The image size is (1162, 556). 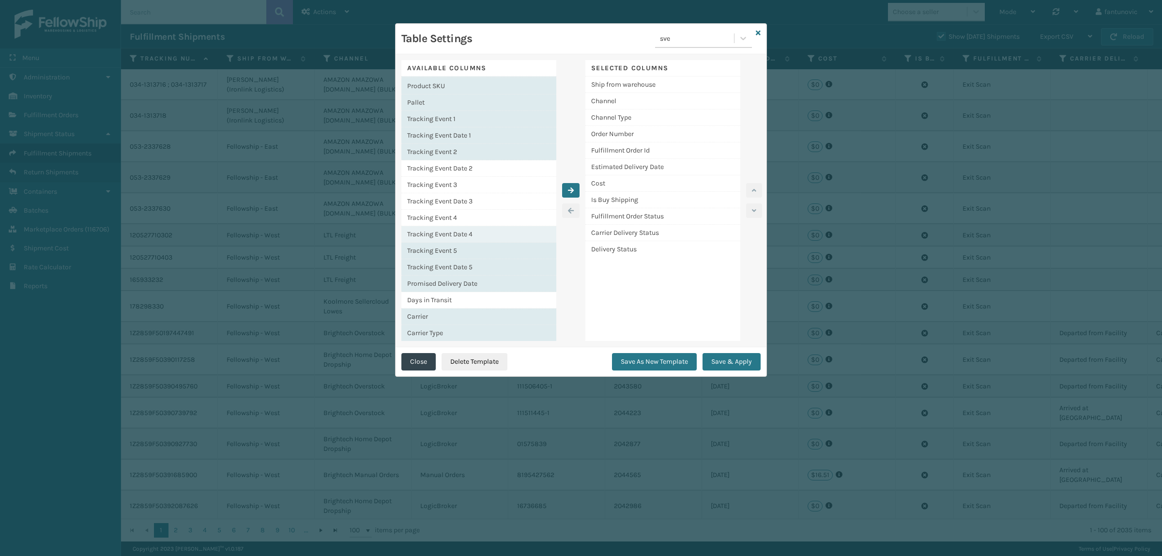 What do you see at coordinates (479, 185) in the screenshot?
I see `div: Tracking Event 3` at bounding box center [479, 185].